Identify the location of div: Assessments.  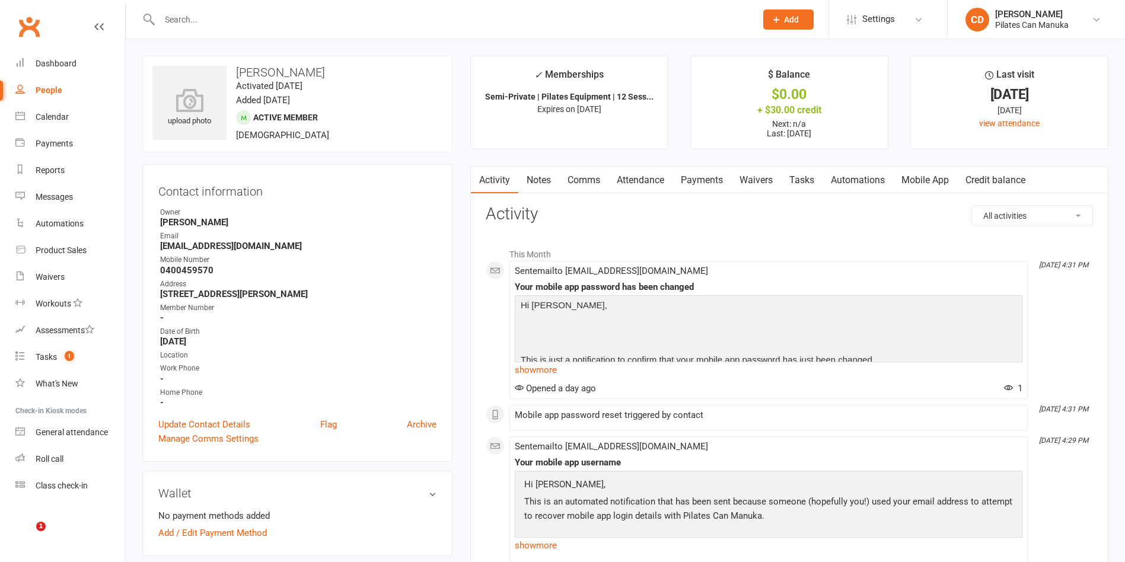
(65, 330).